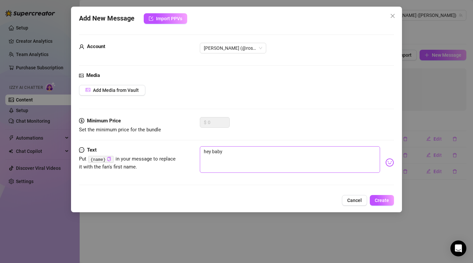 The height and width of the screenshot is (263, 473). I want to click on strong: Media, so click(93, 75).